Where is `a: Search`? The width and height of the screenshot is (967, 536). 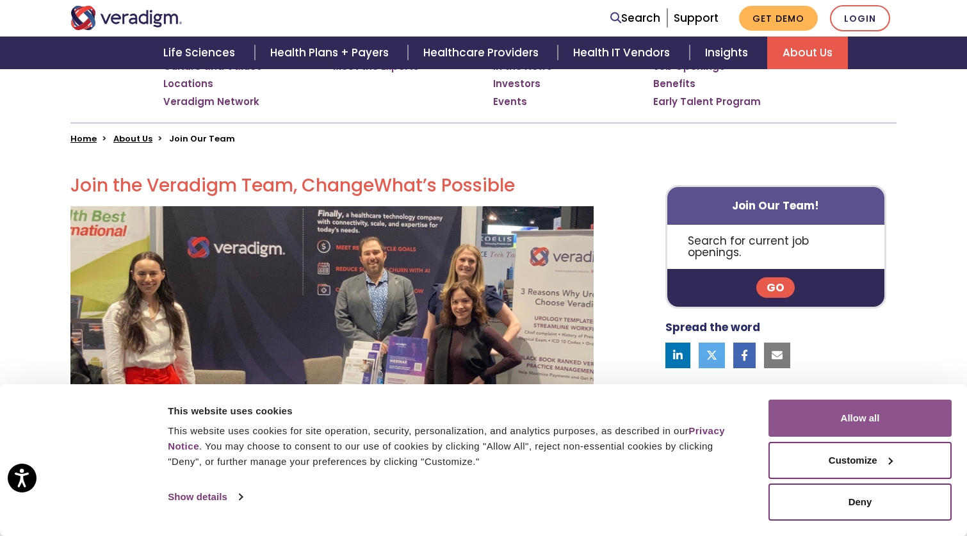
a: Search is located at coordinates (635, 18).